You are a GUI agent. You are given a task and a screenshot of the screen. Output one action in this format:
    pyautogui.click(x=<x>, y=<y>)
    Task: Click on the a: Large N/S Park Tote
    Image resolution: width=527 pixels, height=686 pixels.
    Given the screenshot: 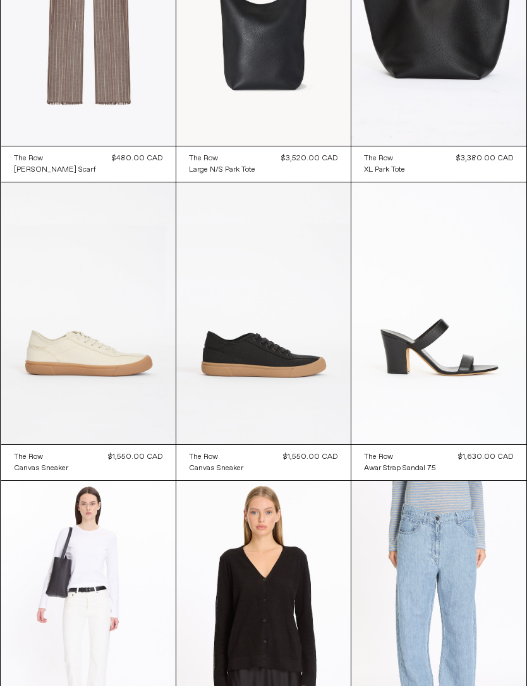 What is the action you would take?
    pyautogui.click(x=222, y=170)
    